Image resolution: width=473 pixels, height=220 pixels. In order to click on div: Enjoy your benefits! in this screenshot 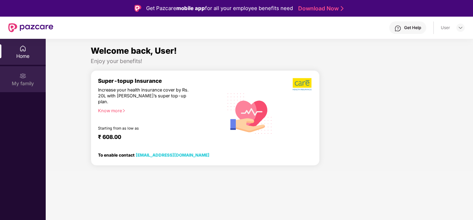, I will do `click(260, 61)`.